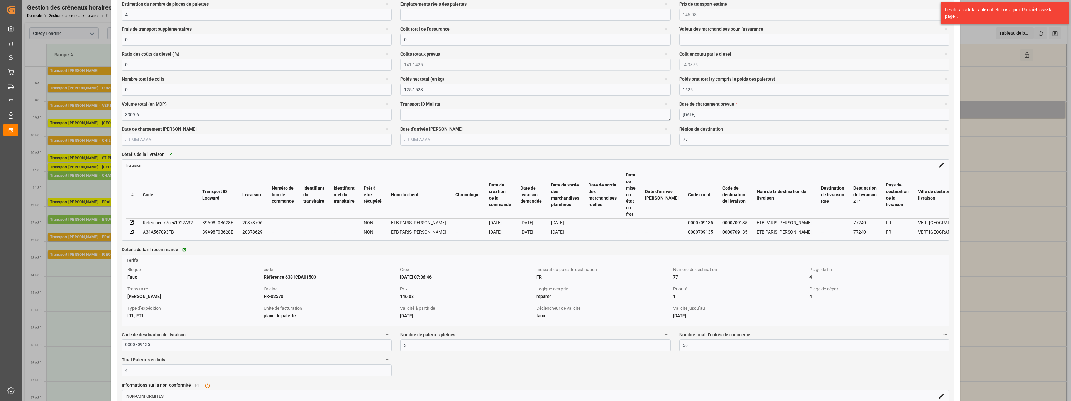 The width and height of the screenshot is (1071, 401). What do you see at coordinates (344, 195) in the screenshot?
I see `th: Identifiant réel du transitaire` at bounding box center [344, 195].